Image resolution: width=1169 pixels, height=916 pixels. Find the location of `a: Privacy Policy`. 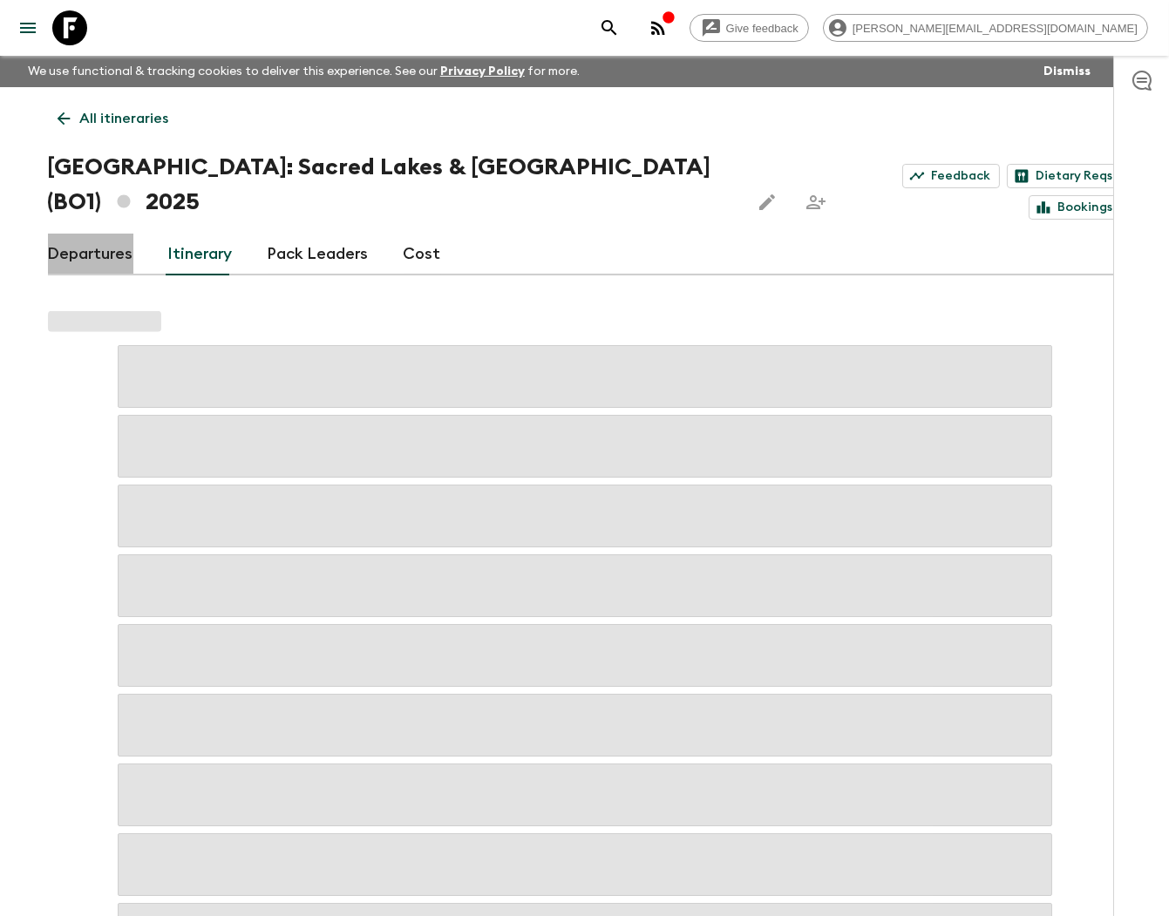

a: Privacy Policy is located at coordinates (482, 71).